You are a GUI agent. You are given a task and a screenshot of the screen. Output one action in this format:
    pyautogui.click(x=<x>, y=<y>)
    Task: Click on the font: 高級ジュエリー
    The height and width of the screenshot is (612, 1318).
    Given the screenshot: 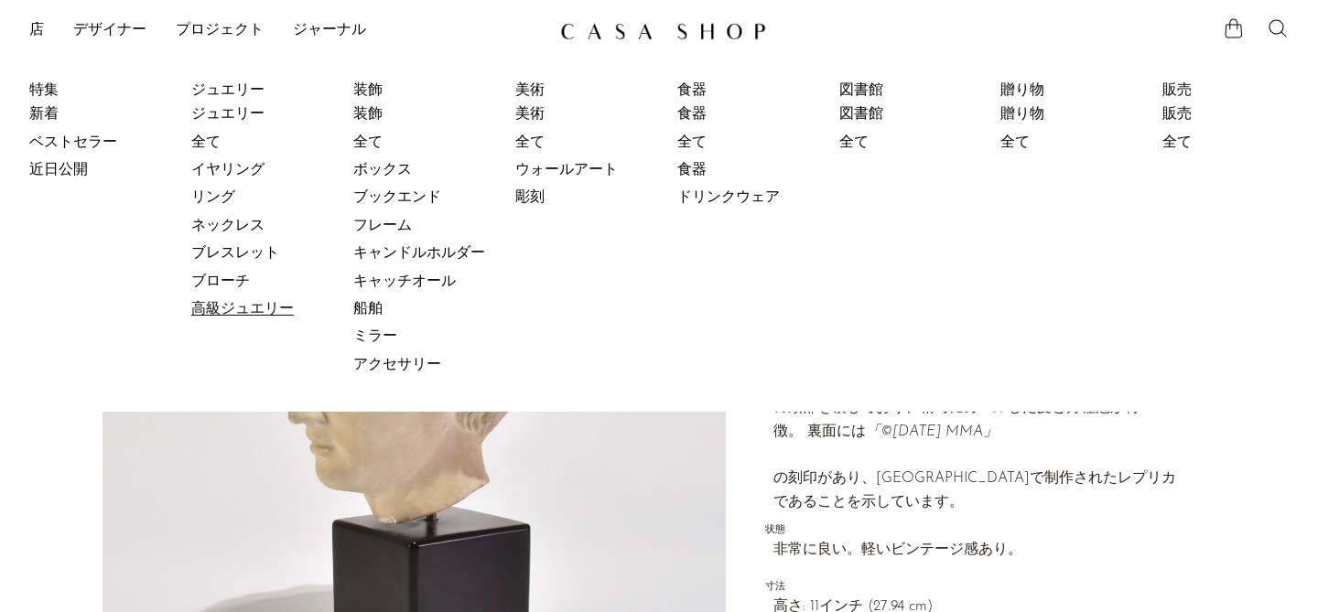 What is the action you would take?
    pyautogui.click(x=242, y=309)
    